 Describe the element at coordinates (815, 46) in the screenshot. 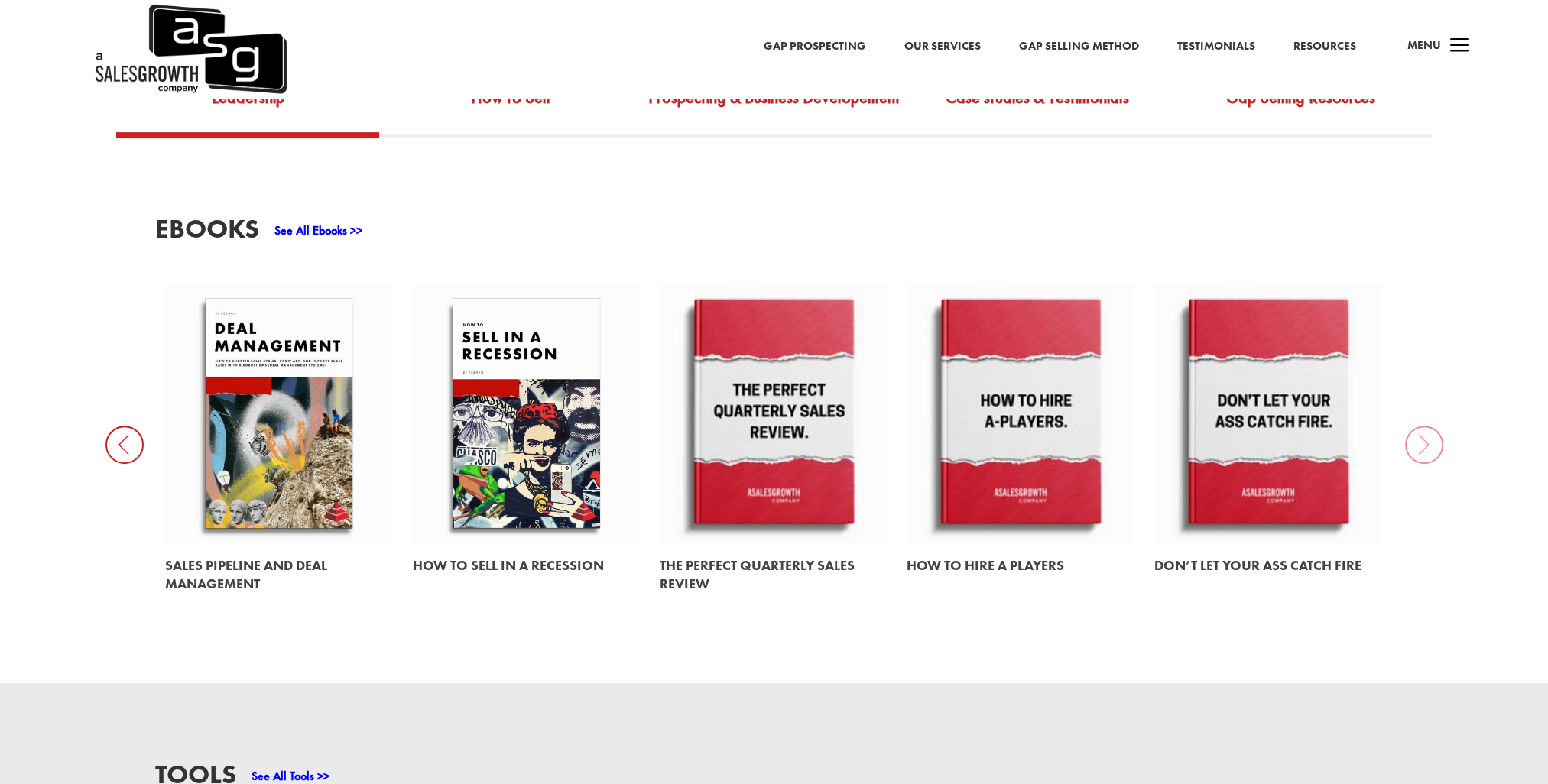

I see `a: Gap Prospecting` at that location.